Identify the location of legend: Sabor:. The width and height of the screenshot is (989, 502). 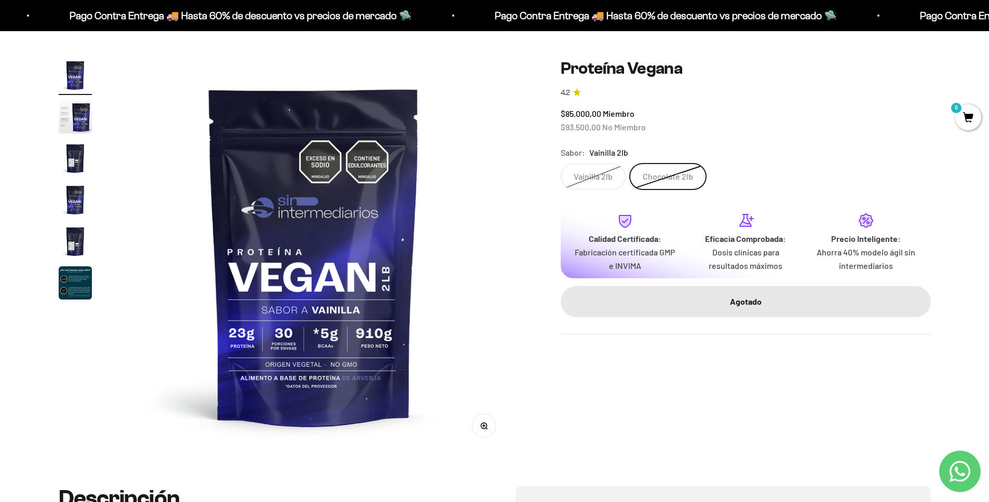
(573, 153).